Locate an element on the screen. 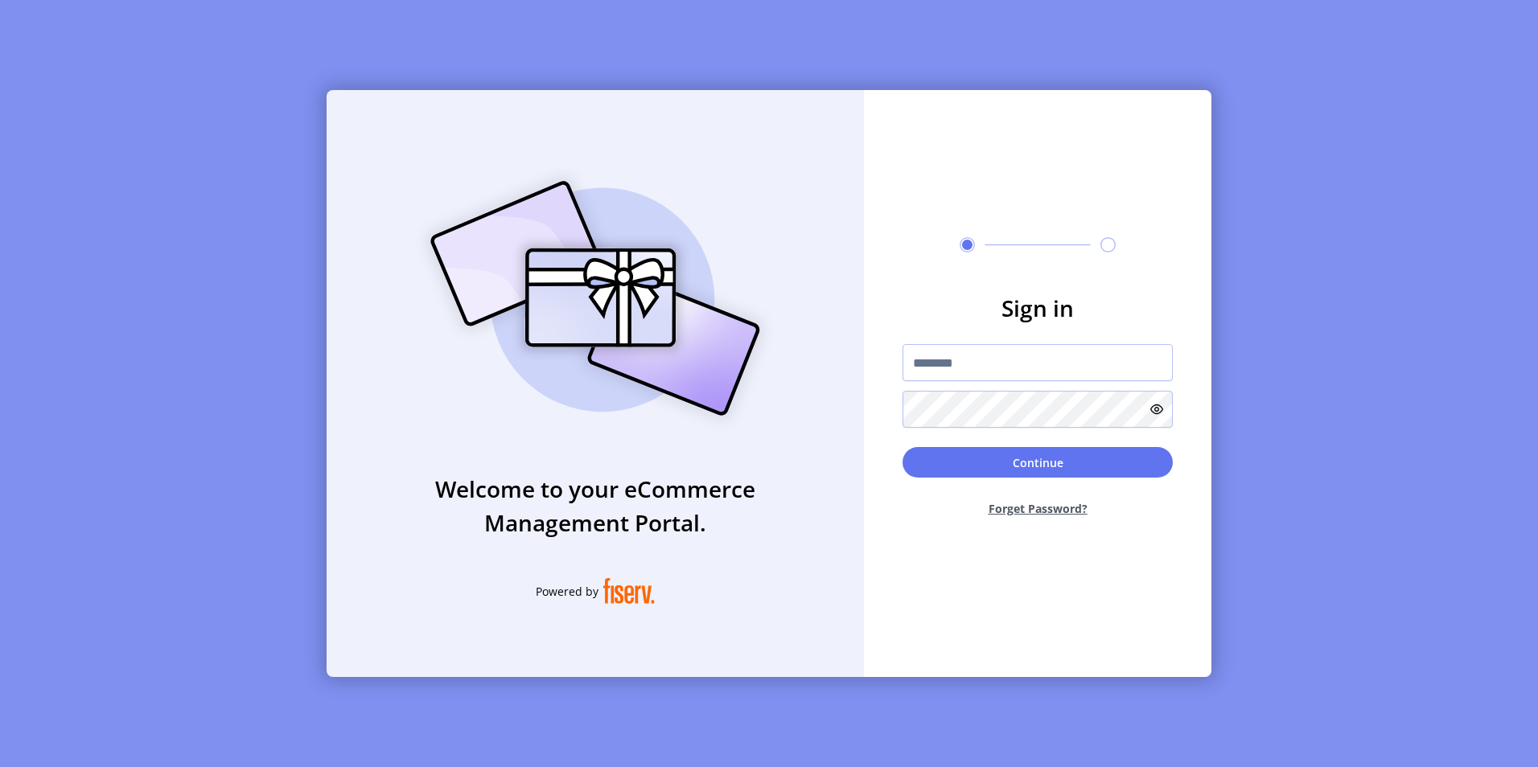 The image size is (1538, 767). button: Forget Password? is located at coordinates (1037, 508).